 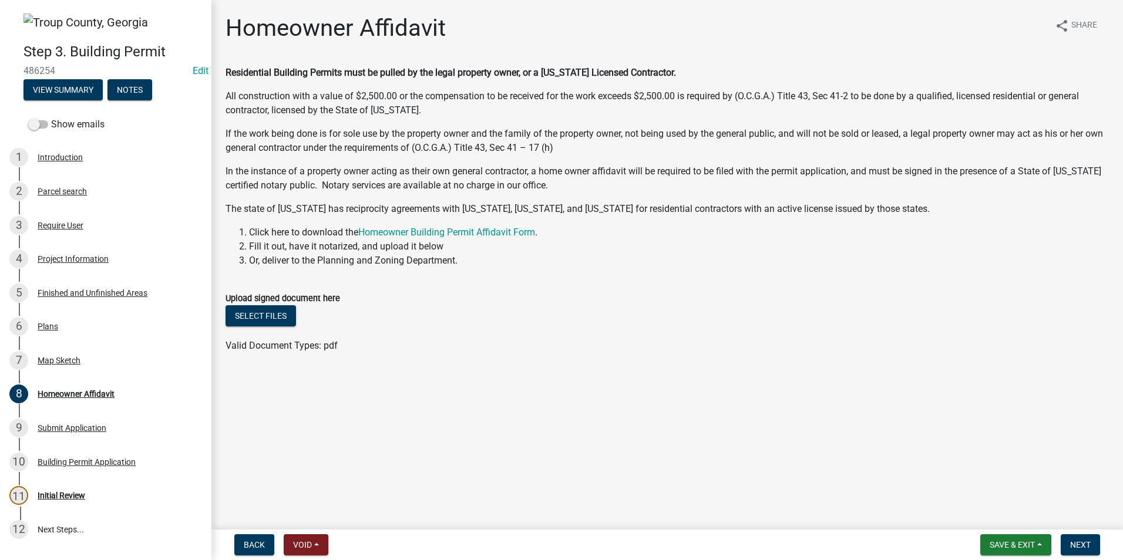 I want to click on wm-modal-confirm: Edit Application Number, so click(x=200, y=70).